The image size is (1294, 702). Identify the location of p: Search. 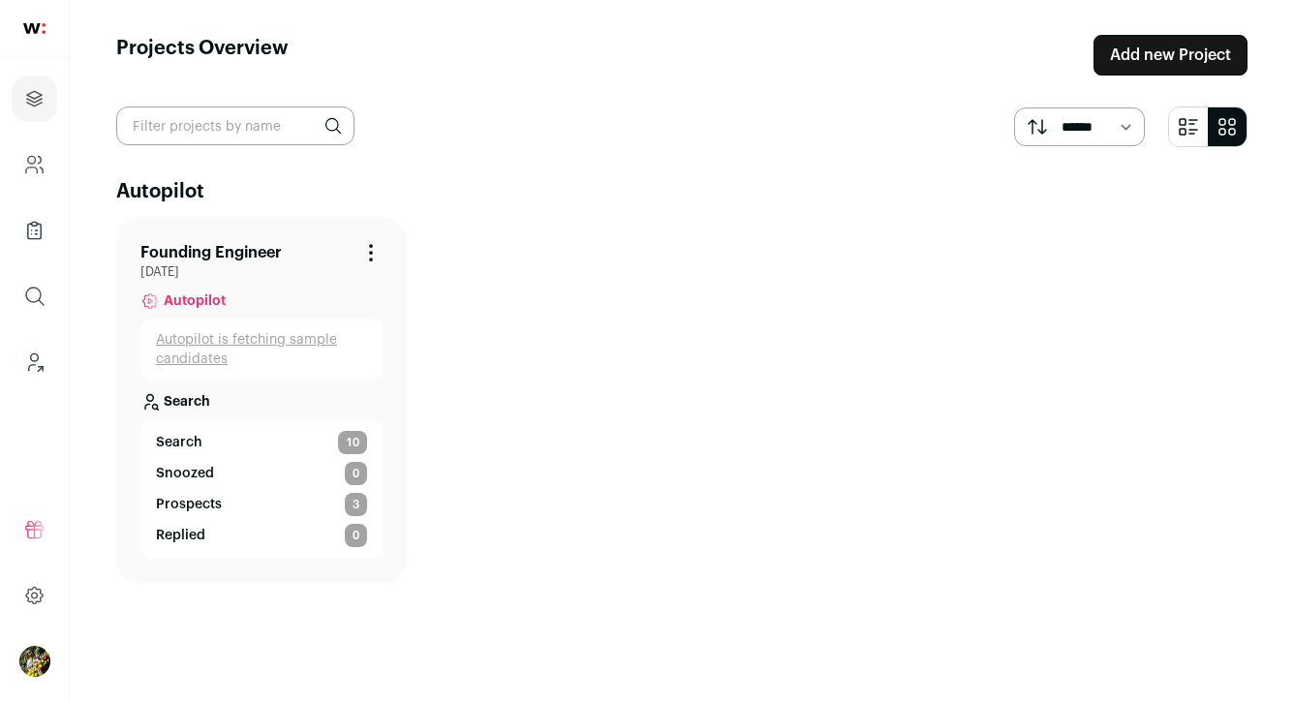
(187, 402).